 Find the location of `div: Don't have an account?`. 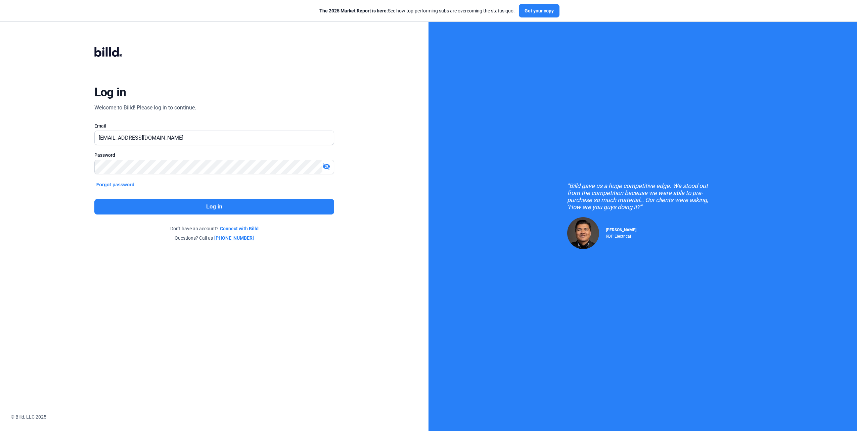

div: Don't have an account? is located at coordinates (214, 229).